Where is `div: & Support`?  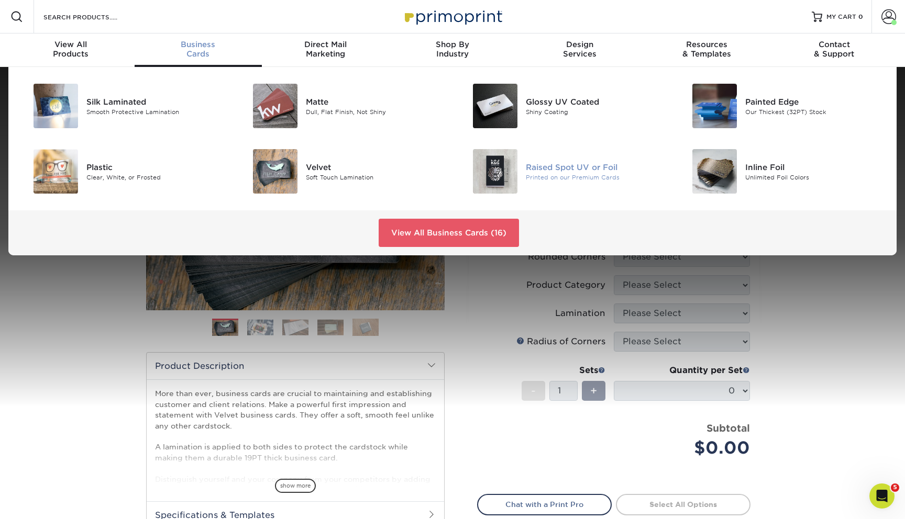 div: & Support is located at coordinates (834, 49).